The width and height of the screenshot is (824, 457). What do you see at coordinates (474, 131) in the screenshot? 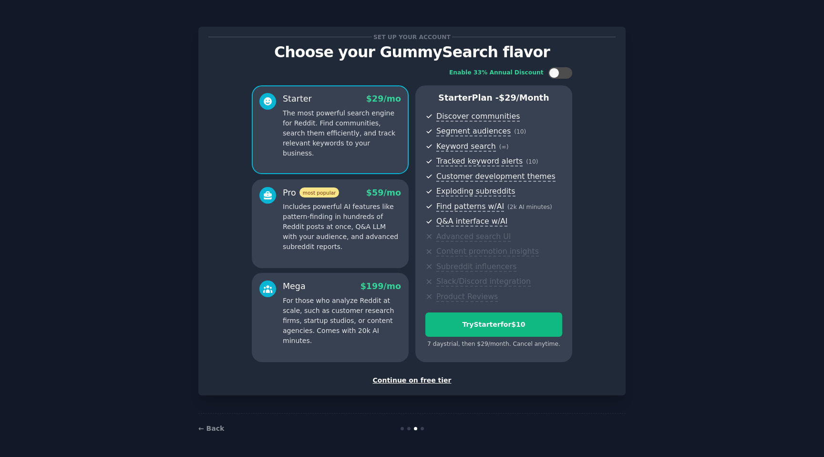
I see `span: Segment audiences` at bounding box center [474, 131].